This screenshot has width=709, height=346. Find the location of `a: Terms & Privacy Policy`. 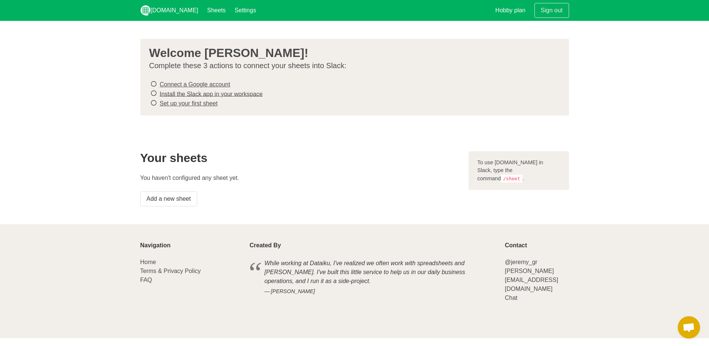

a: Terms & Privacy Policy is located at coordinates (170, 270).